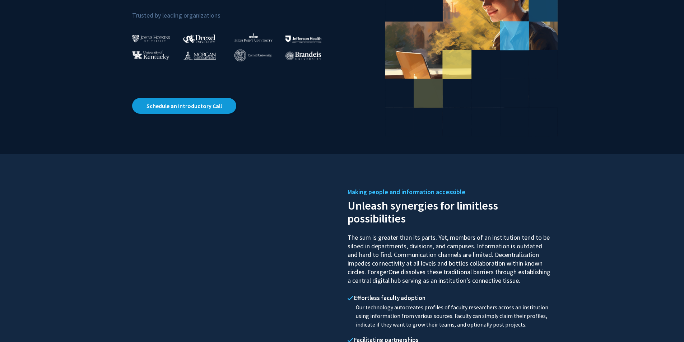 Image resolution: width=684 pixels, height=342 pixels. Describe the element at coordinates (235, 11) in the screenshot. I see `p: Trusted by leading organizations` at that location.